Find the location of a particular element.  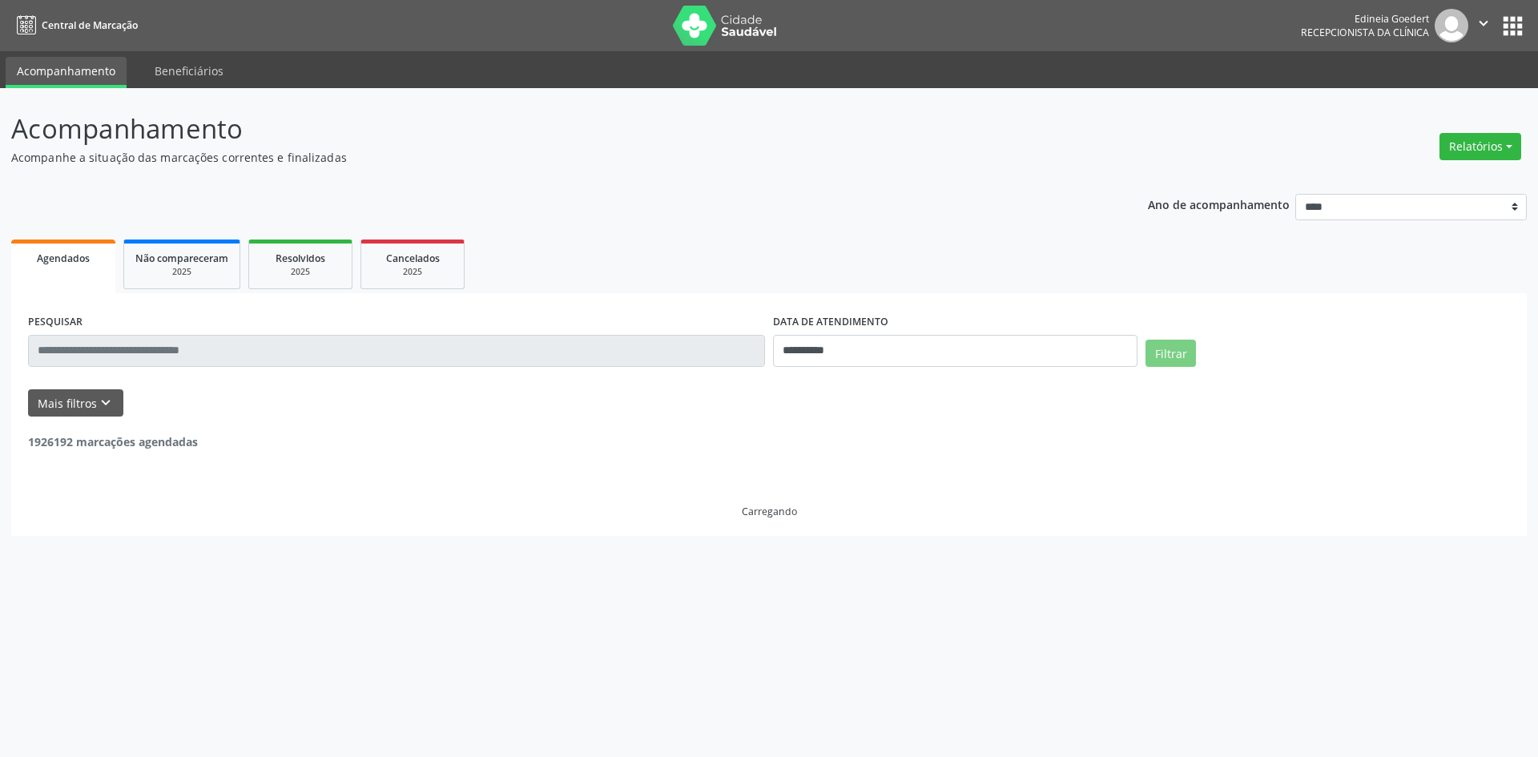

strong: 1926192 marcações agendadas is located at coordinates (113, 441).